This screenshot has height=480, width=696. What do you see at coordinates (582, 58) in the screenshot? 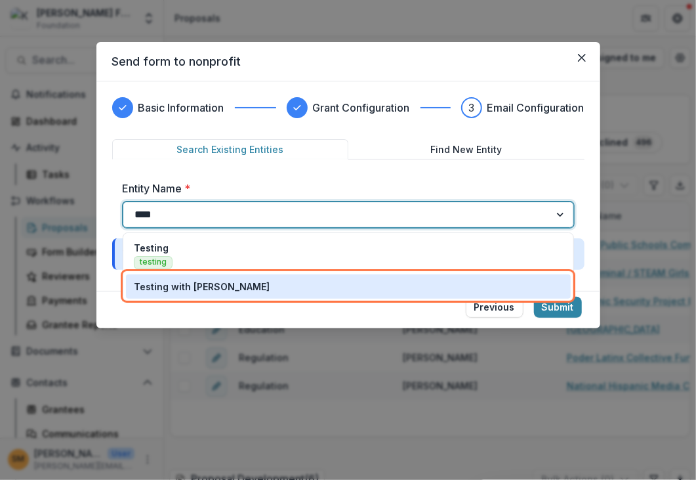
I see `button: Close` at bounding box center [582, 58].